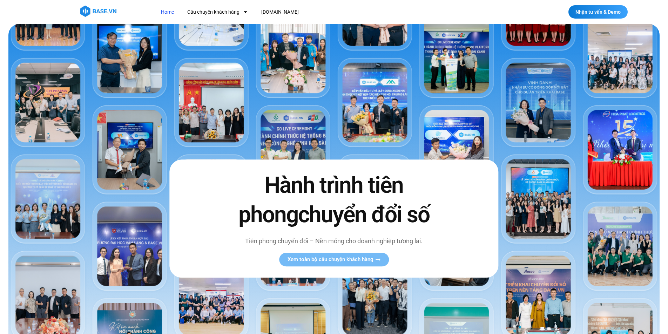 The width and height of the screenshot is (668, 334). Describe the element at coordinates (364, 215) in the screenshot. I see `span: chuyển đổi số` at that location.